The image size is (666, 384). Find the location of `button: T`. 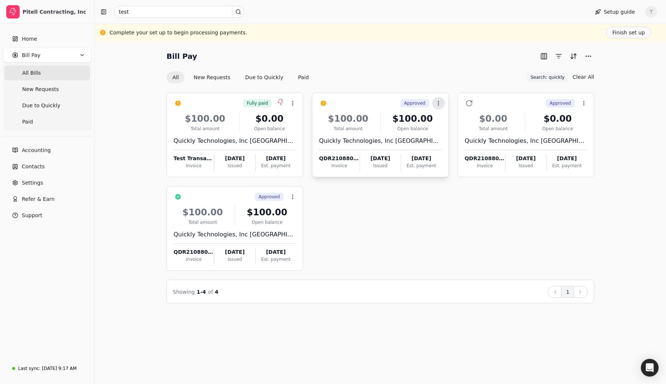

button: T is located at coordinates (651, 12).